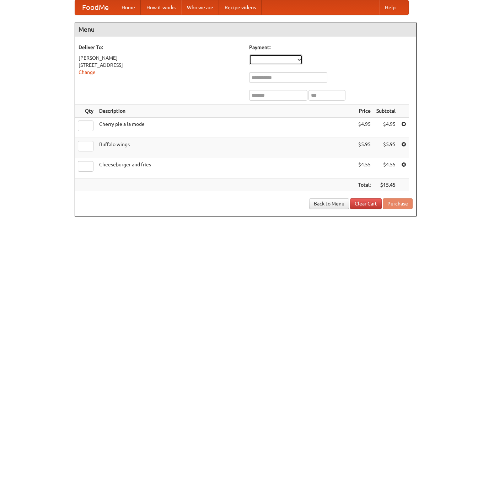 The width and height of the screenshot is (483, 503). Describe the element at coordinates (226, 111) in the screenshot. I see `th: Description` at that location.